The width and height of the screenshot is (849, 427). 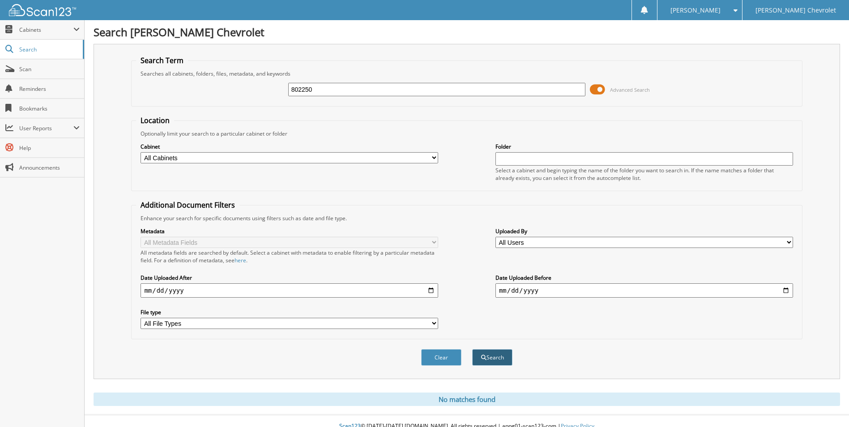 I want to click on a: here, so click(x=240, y=260).